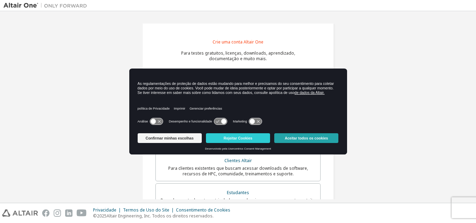 Image resolution: width=476 pixels, height=223 pixels. Describe the element at coordinates (238, 59) in the screenshot. I see `font: documentação e muito mais.` at that location.